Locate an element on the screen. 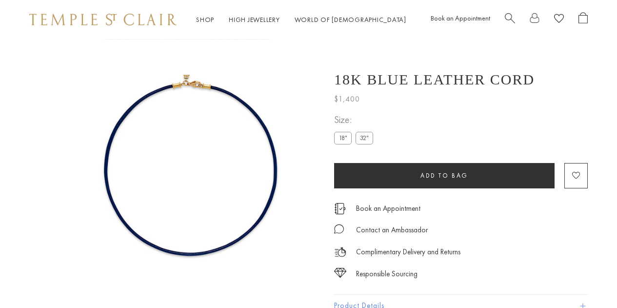 The image size is (617, 308). img: N00001-BLUE18 is located at coordinates (191, 167).